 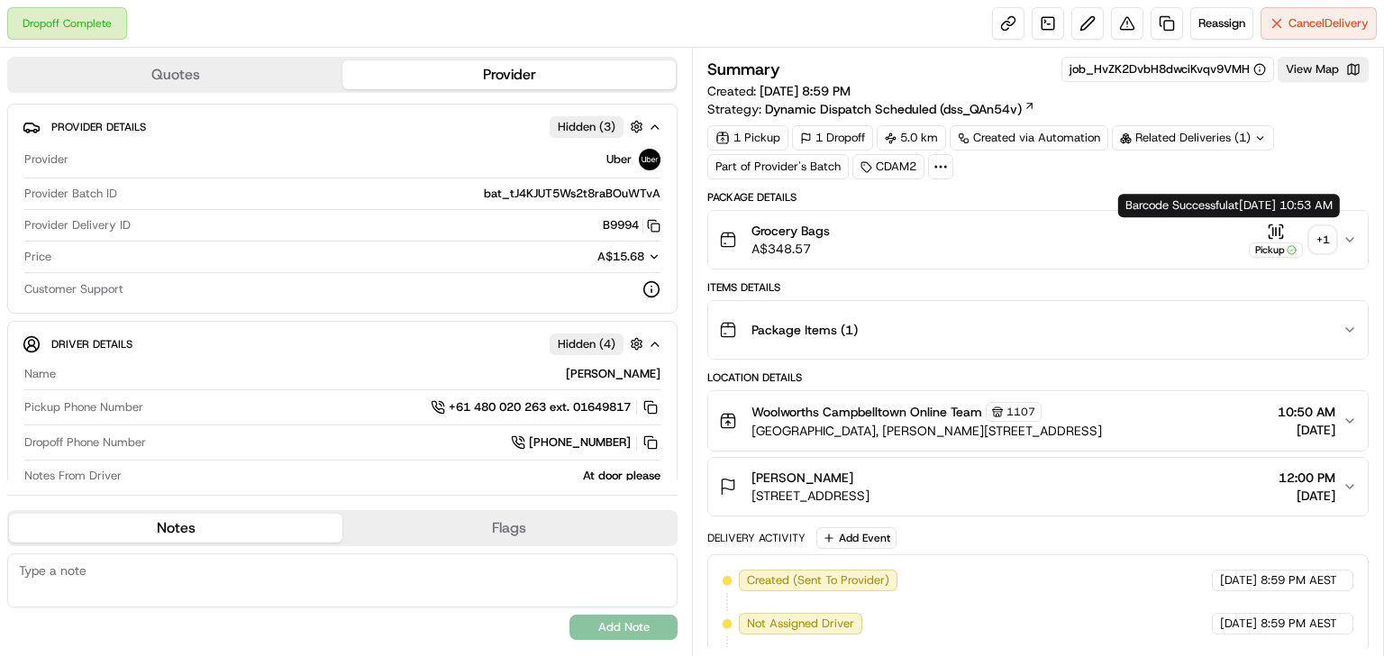 What do you see at coordinates (1307, 478) in the screenshot?
I see `span: 12:00 PM` at bounding box center [1307, 478].